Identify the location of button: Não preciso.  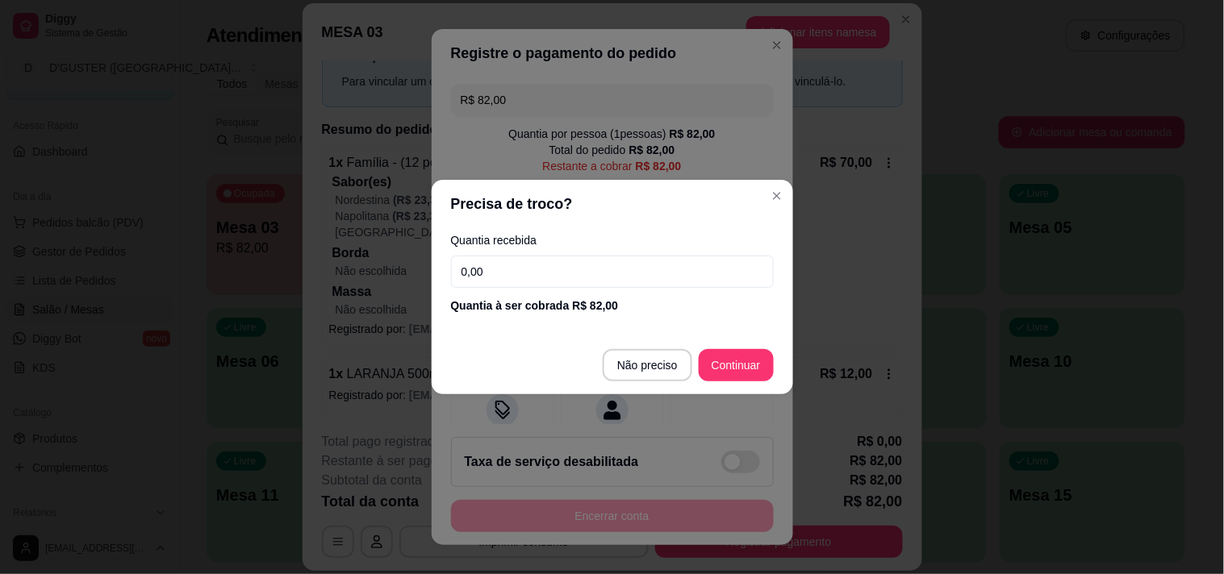
(647, 365).